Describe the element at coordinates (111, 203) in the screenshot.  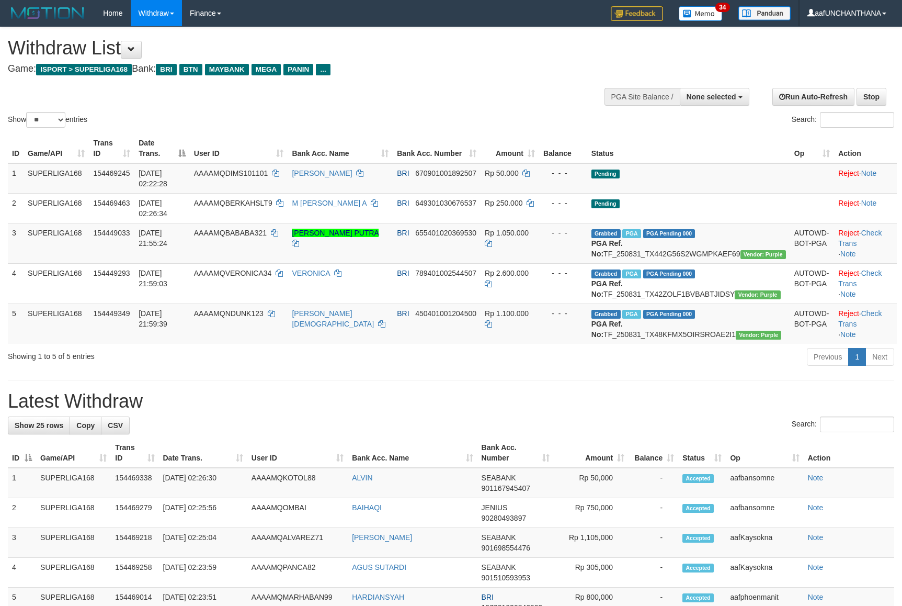
I see `span: 154469463` at that location.